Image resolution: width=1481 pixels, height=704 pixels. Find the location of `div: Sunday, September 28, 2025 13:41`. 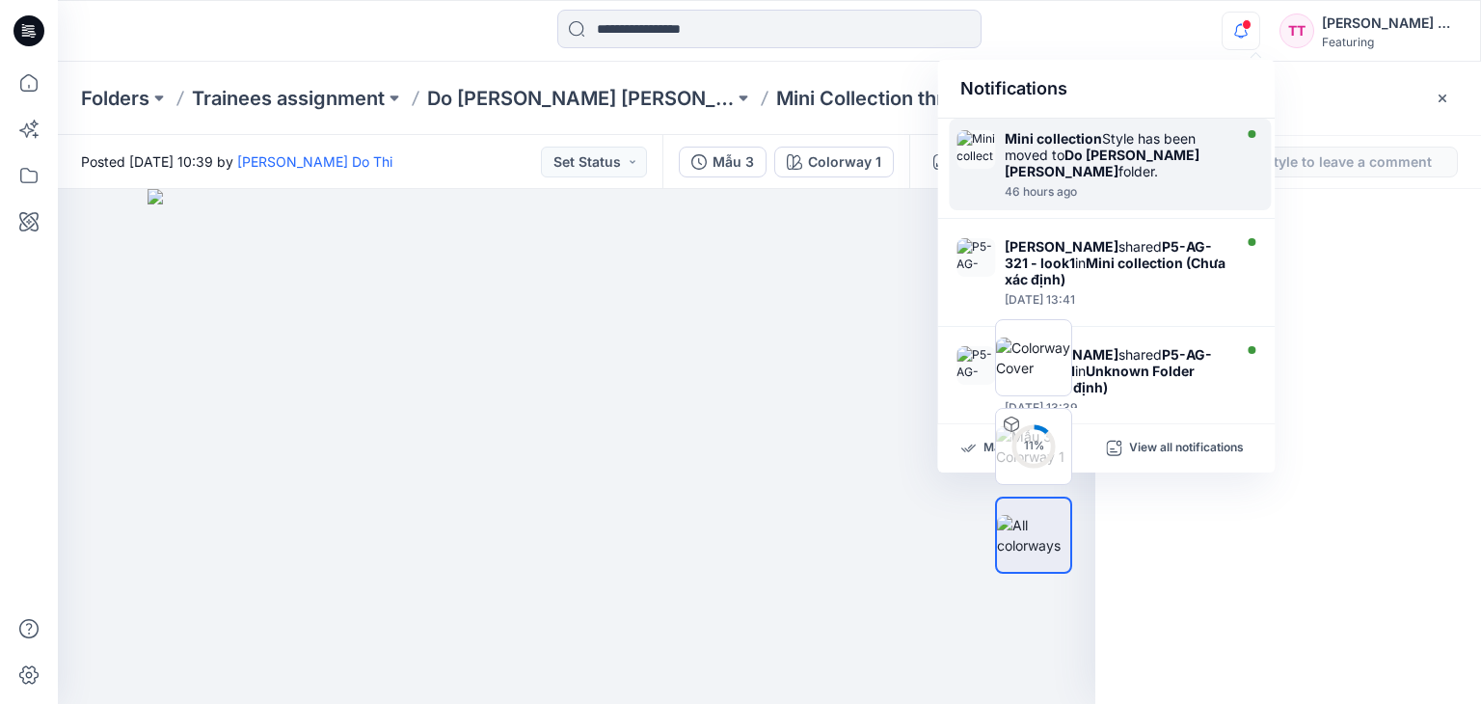

div: Sunday, September 28, 2025 13:41 is located at coordinates (1116, 300).